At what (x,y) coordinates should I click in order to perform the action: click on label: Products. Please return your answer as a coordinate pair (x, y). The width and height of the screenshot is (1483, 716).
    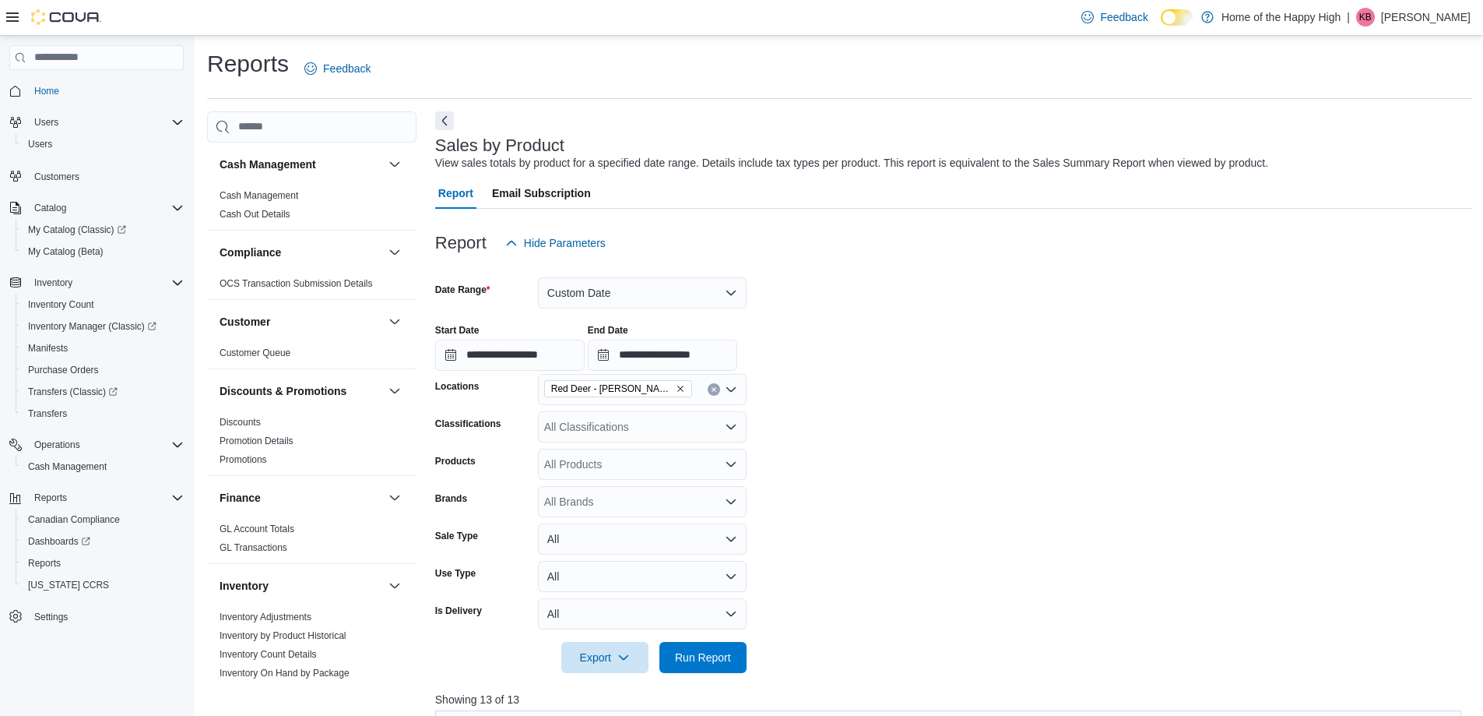
    Looking at the image, I should click on (456, 461).